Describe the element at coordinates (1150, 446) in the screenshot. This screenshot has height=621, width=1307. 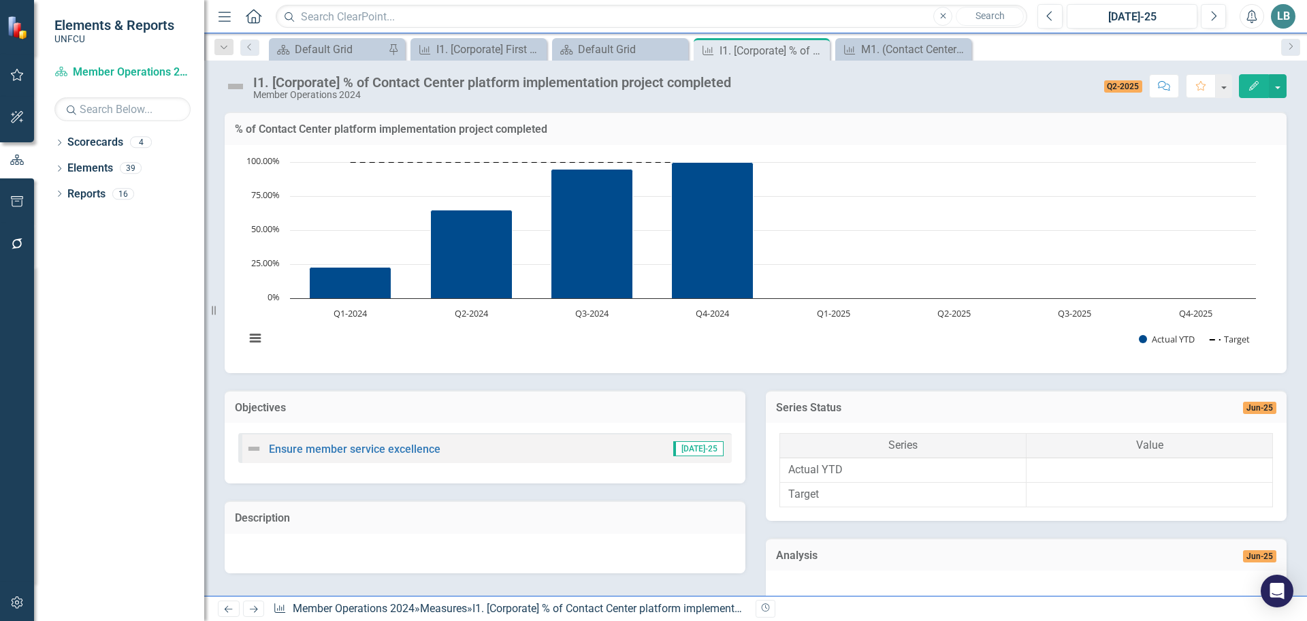
I see `th: Value` at that location.